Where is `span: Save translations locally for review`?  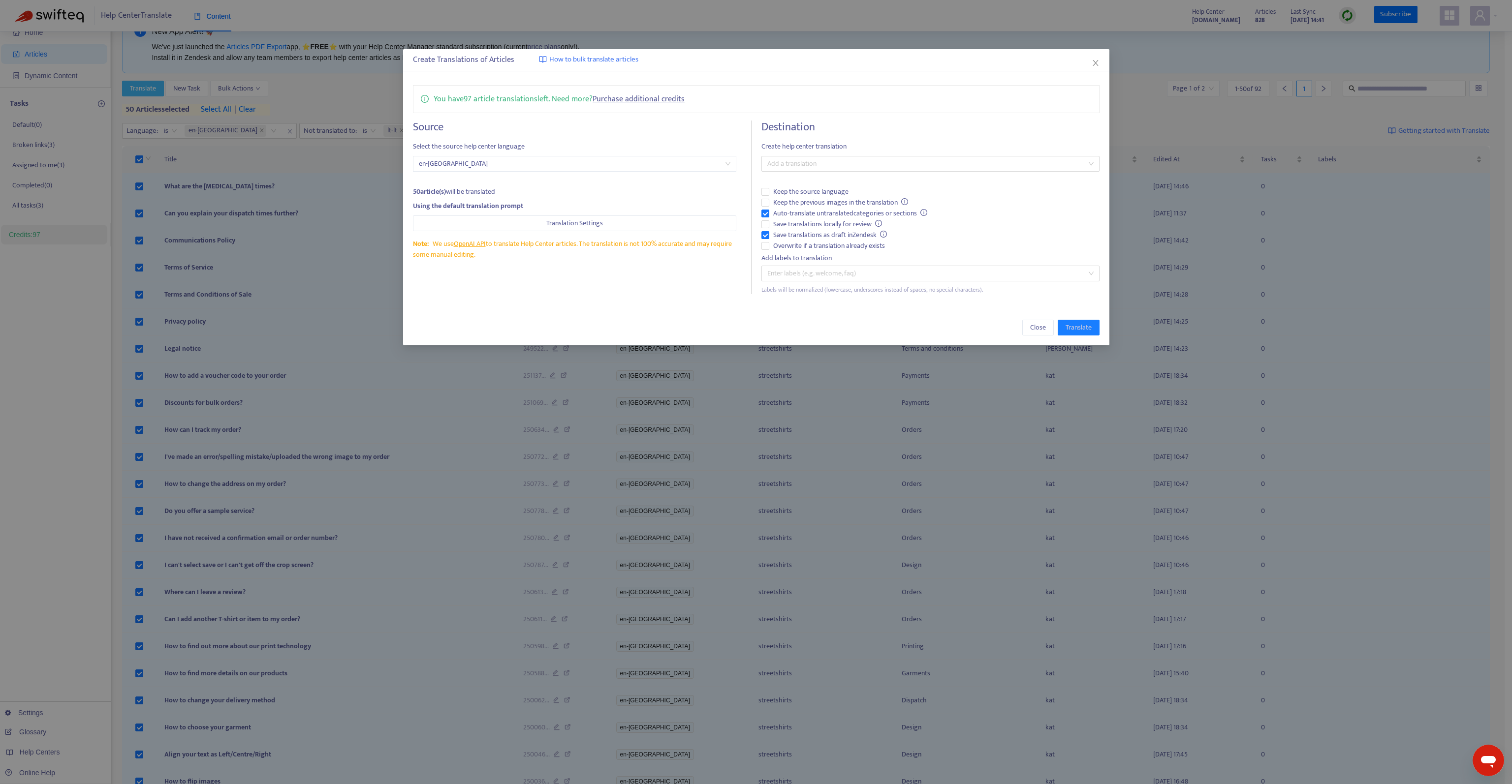 span: Save translations locally for review is located at coordinates (828, 224).